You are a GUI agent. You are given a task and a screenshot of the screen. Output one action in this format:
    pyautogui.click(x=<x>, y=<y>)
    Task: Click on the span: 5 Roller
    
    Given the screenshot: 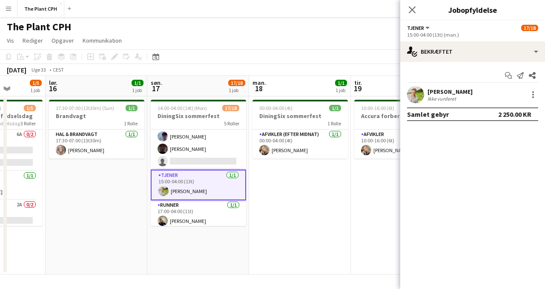 What is the action you would take?
    pyautogui.click(x=232, y=123)
    